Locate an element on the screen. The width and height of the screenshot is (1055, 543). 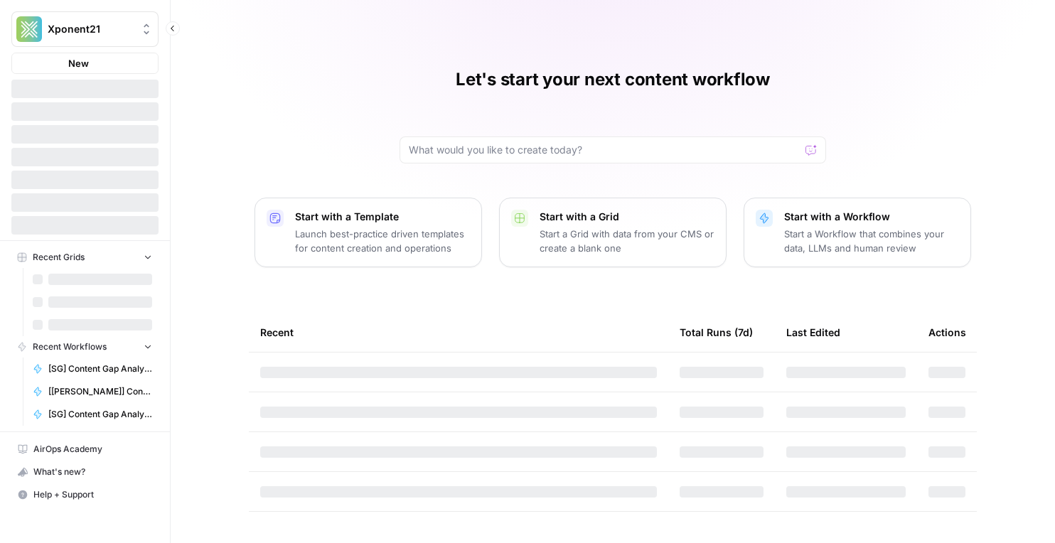
div: Recent is located at coordinates (459, 332).